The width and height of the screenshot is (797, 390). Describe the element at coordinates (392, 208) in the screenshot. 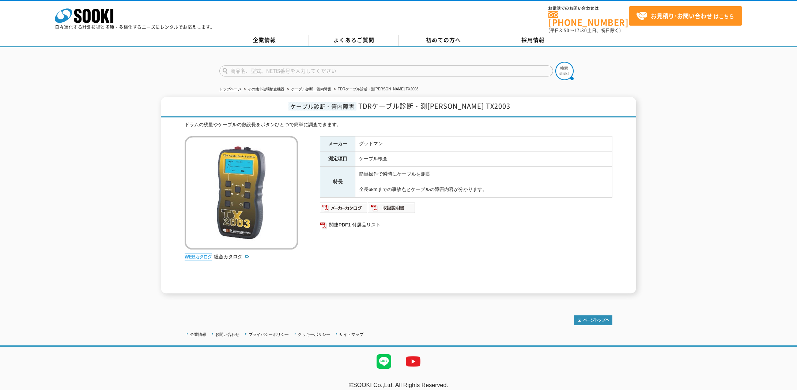

I see `img: 取扱説明書` at that location.